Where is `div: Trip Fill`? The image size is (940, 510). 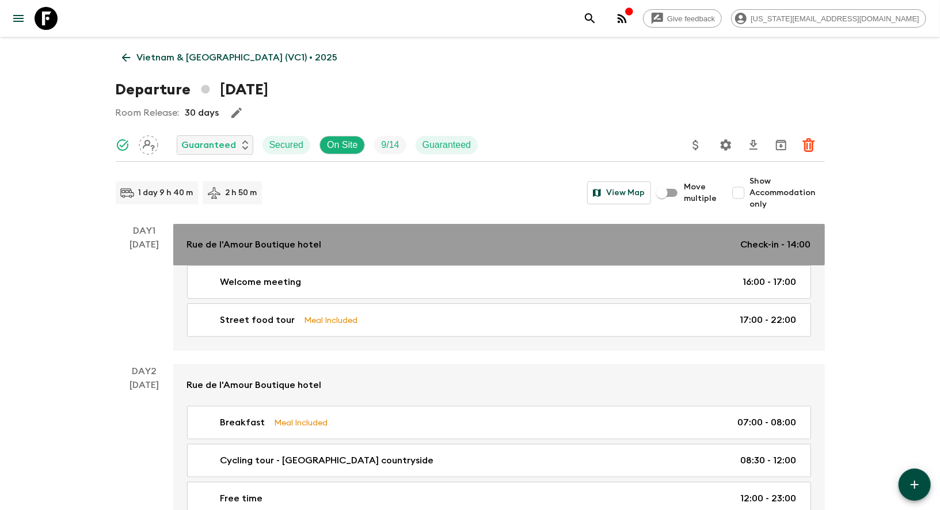
div: Trip Fill is located at coordinates (390, 145).